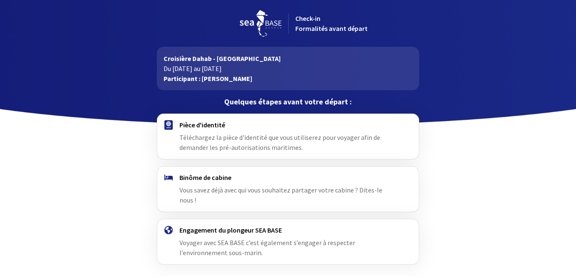 Image resolution: width=576 pixels, height=276 pixels. Describe the element at coordinates (169, 125) in the screenshot. I see `img: passport.svg` at that location.